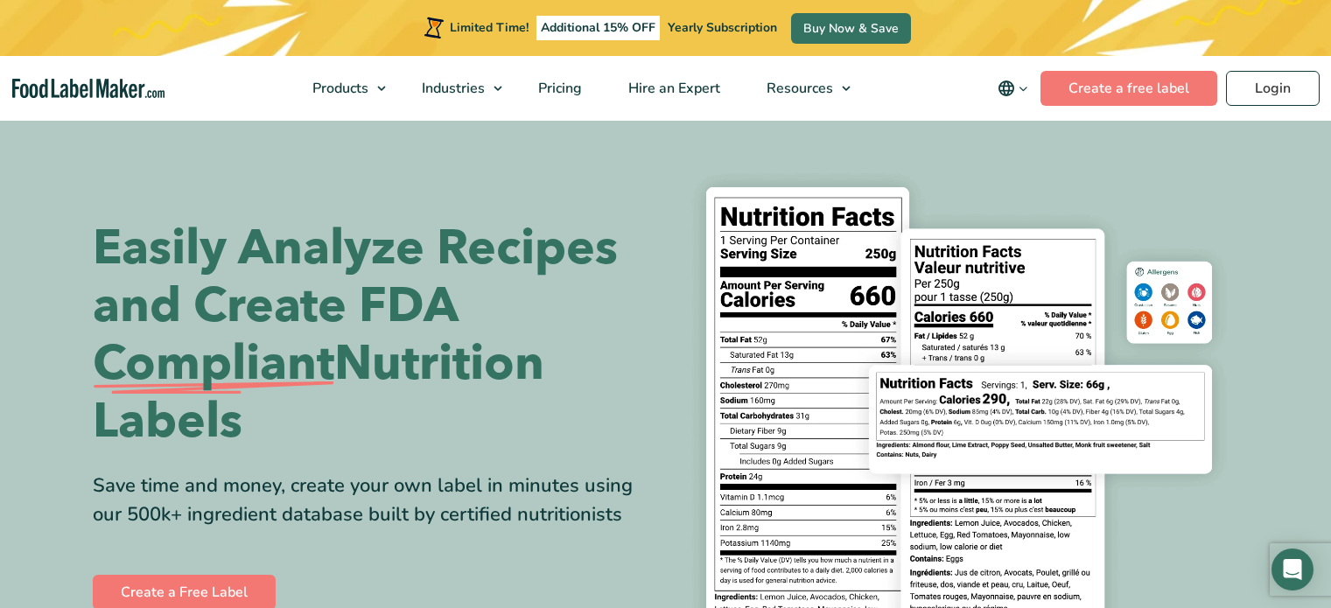 This screenshot has width=1331, height=608. What do you see at coordinates (489, 27) in the screenshot?
I see `span: Limited Time!` at bounding box center [489, 27].